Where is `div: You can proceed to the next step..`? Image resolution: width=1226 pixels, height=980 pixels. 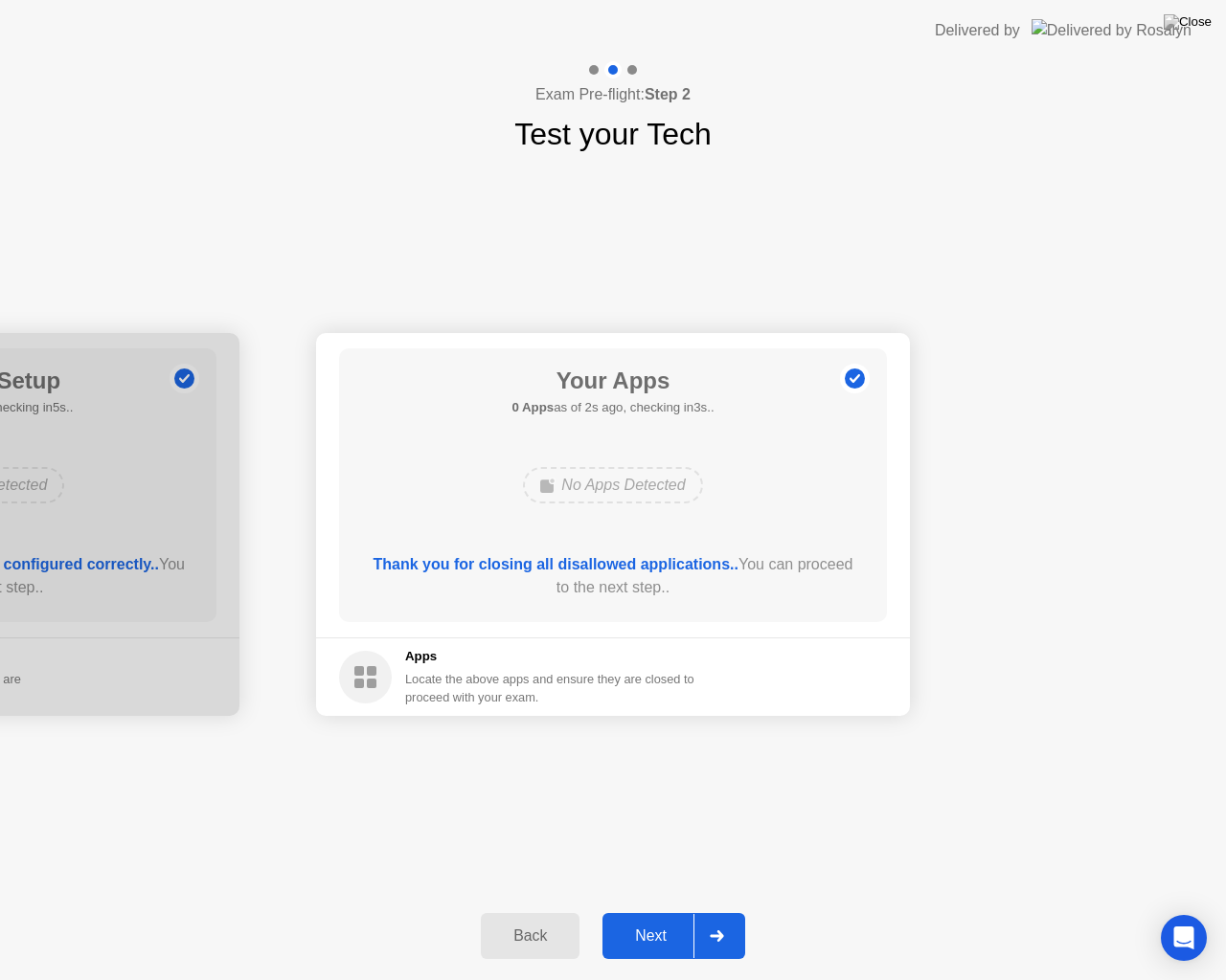 div: You can proceed to the next step.. is located at coordinates (613, 576).